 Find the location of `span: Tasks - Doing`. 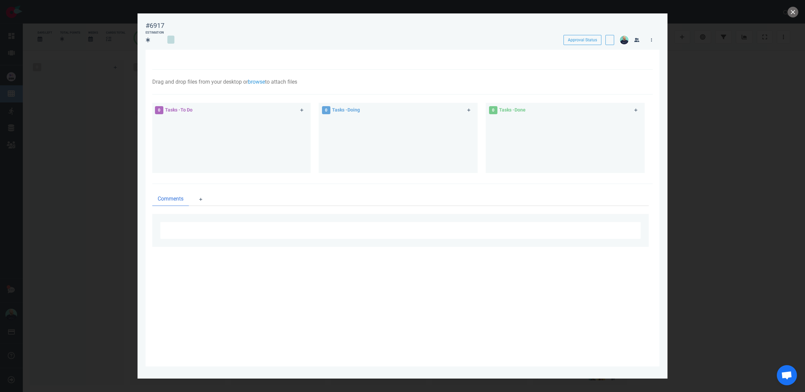

span: Tasks - Doing is located at coordinates (346, 110).